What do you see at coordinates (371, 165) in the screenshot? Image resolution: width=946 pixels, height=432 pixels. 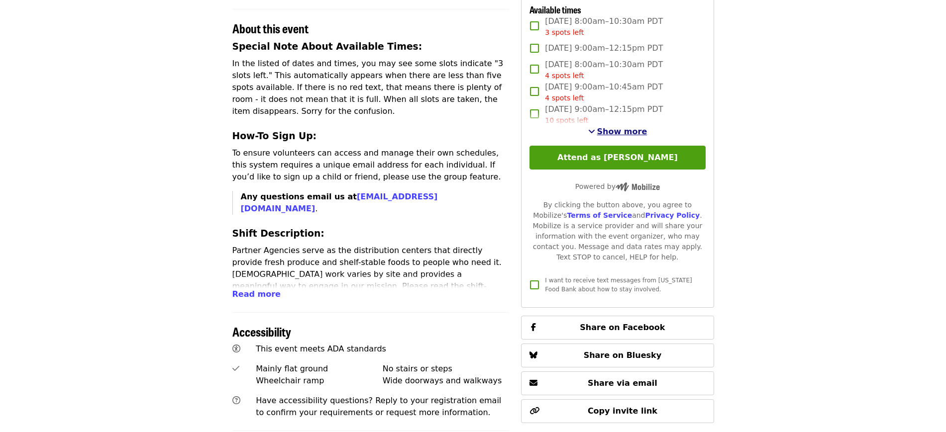 I see `p: To ensure volunteers can access and manage their own schedules, this system requires a unique ema...` at bounding box center [371, 165].